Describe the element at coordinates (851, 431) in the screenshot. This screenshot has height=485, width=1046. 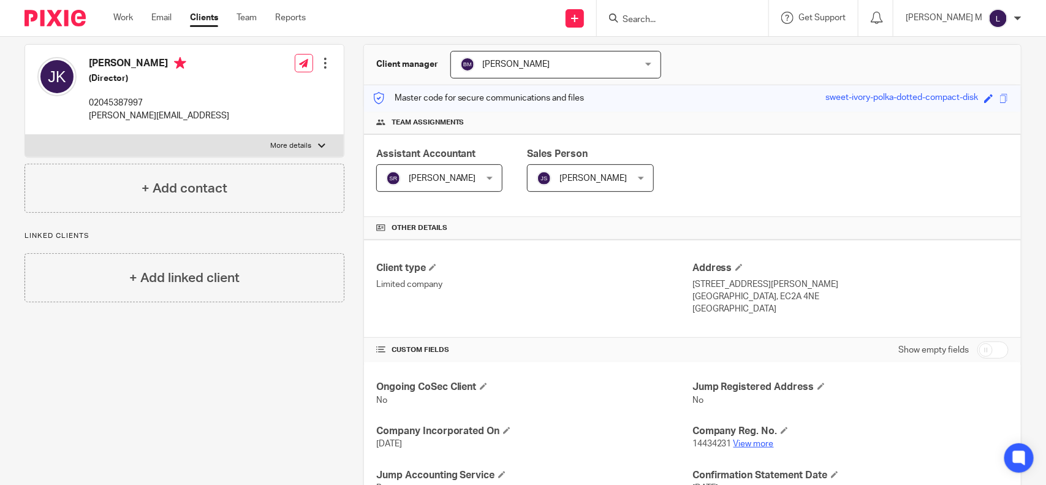
I see `h4: Company Reg. No.` at that location.